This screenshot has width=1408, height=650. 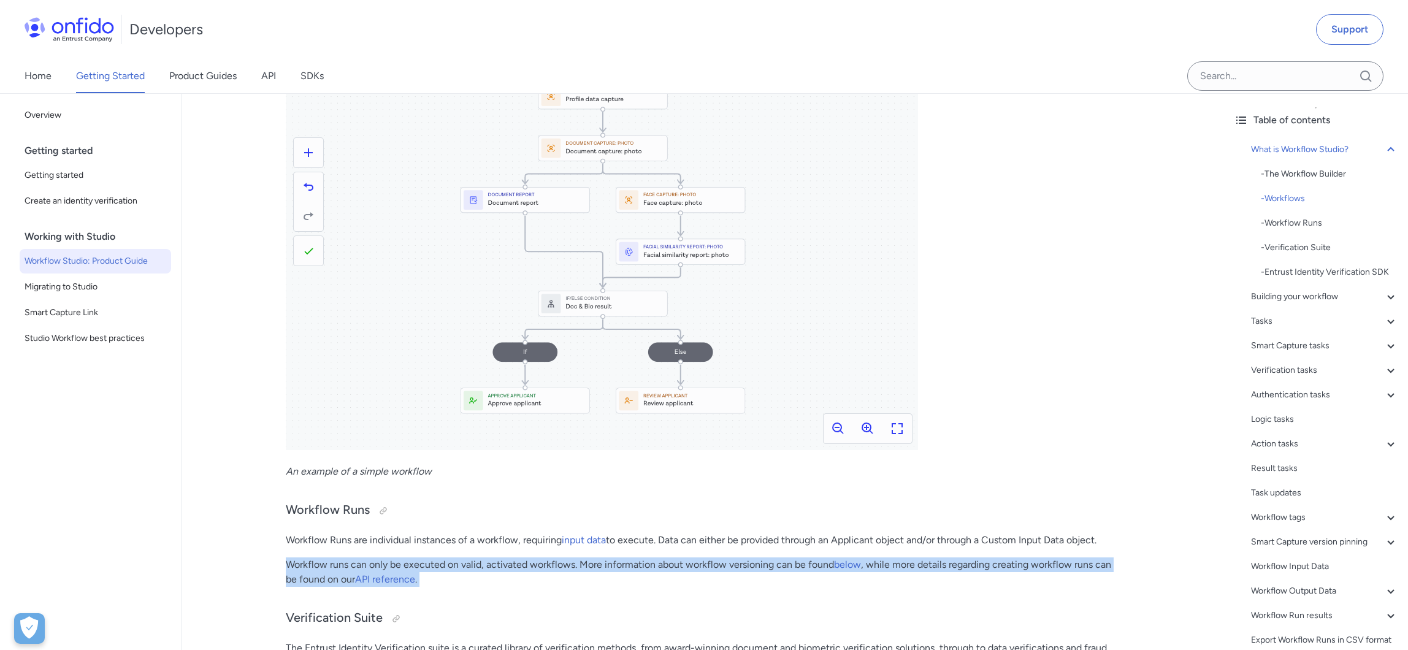 I want to click on a: -The Workflow Builder, so click(x=1330, y=174).